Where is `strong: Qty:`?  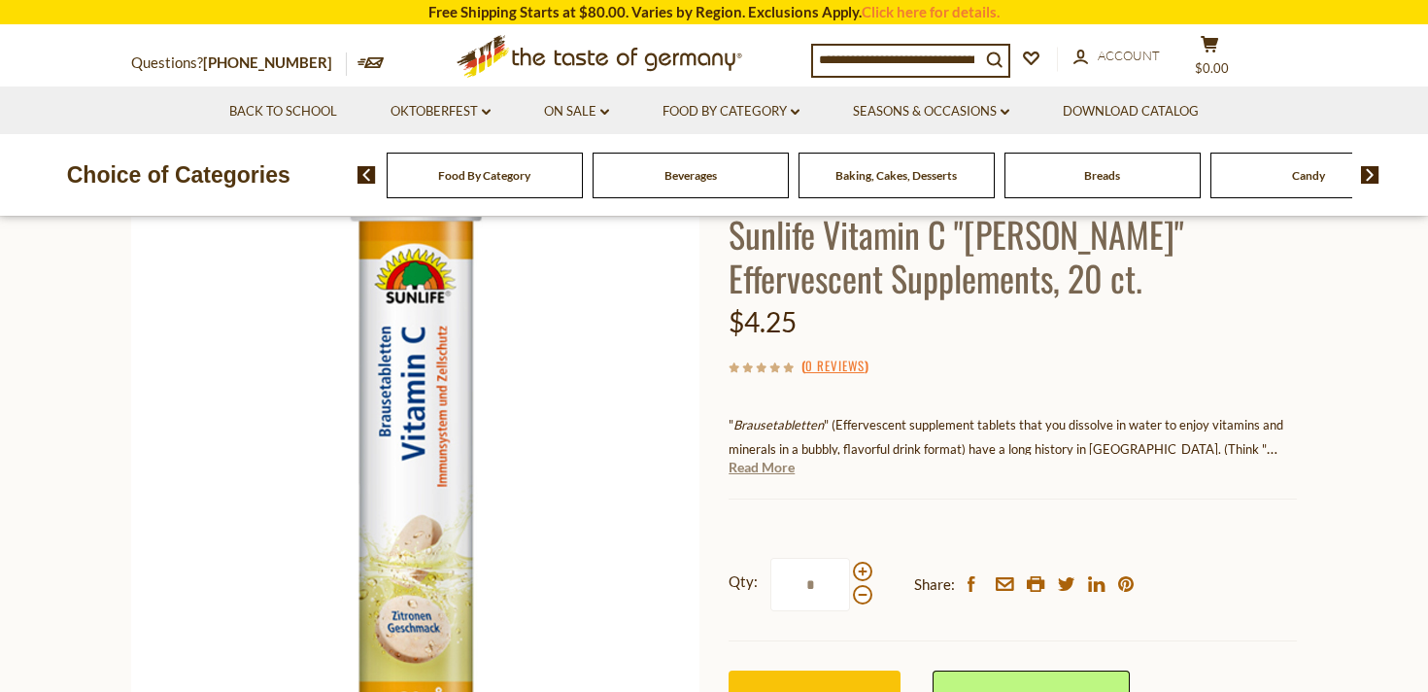 strong: Qty: is located at coordinates (743, 581).